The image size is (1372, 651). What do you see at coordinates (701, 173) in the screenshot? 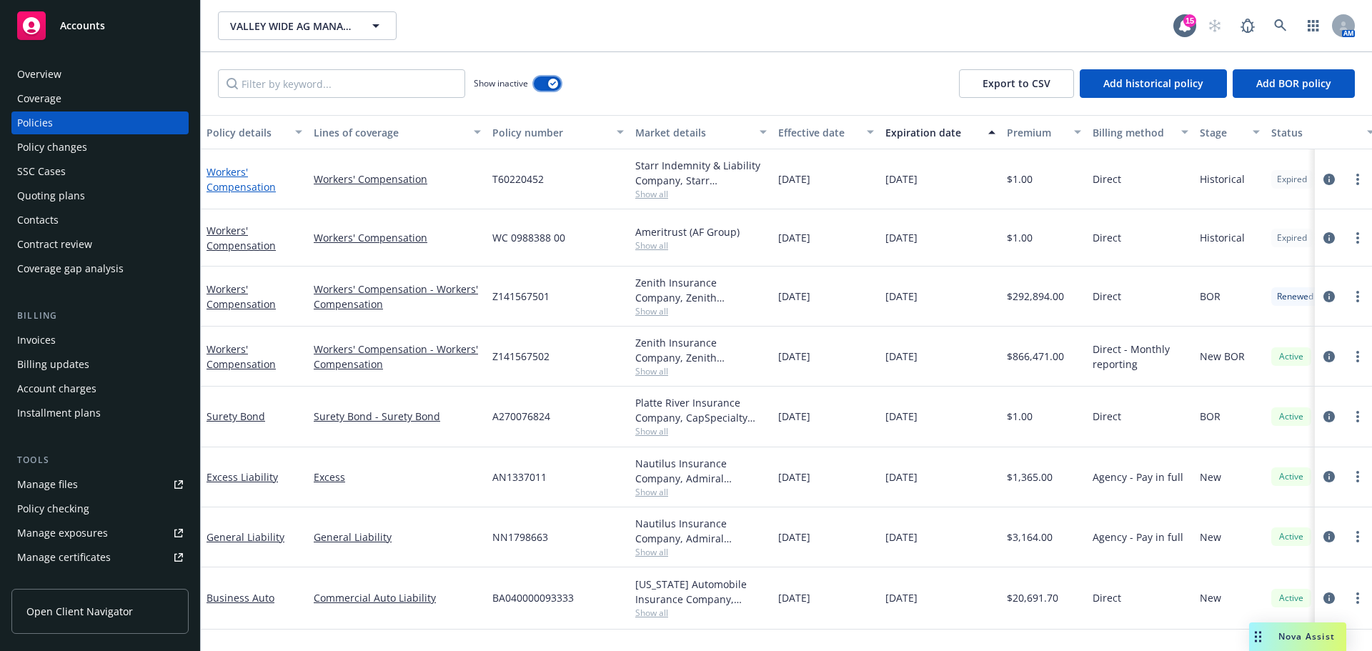
I see `div: Starr Indemnity & Liability Company, Starr Companies, Risk Placement Services, Inc. (RPS)` at bounding box center [701, 173].